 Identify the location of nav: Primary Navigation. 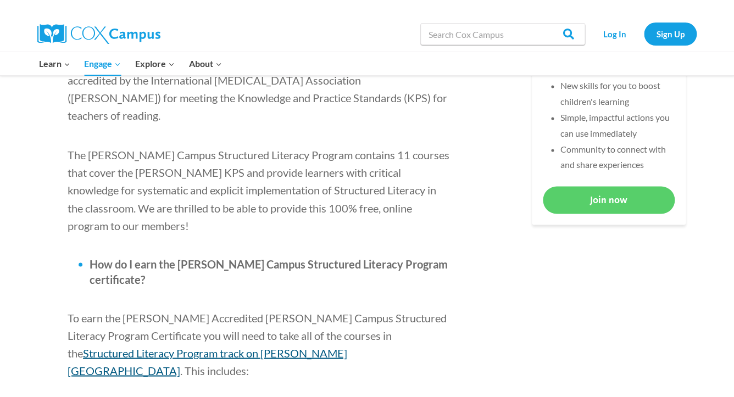
(130, 64).